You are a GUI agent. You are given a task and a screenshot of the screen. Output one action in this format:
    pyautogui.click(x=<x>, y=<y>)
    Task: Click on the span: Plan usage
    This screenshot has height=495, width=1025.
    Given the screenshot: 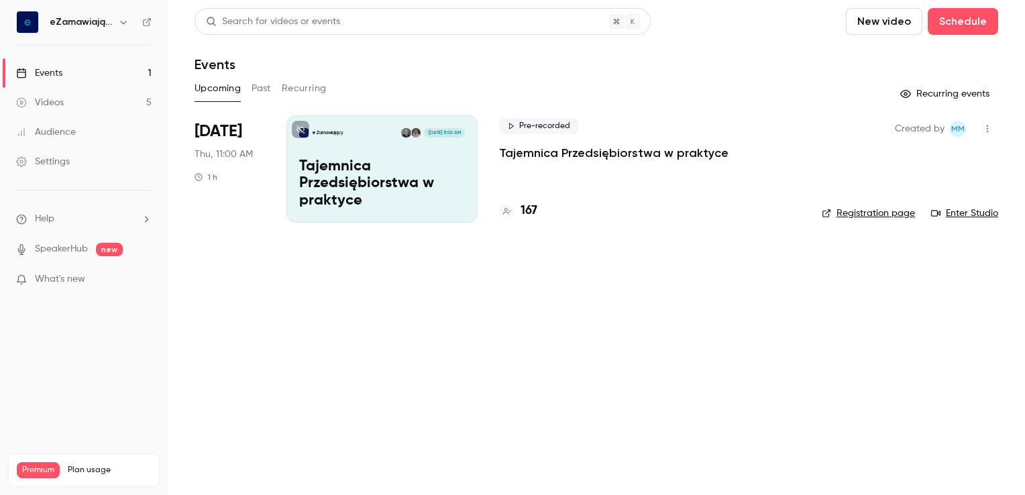 What is the action you would take?
    pyautogui.click(x=109, y=470)
    